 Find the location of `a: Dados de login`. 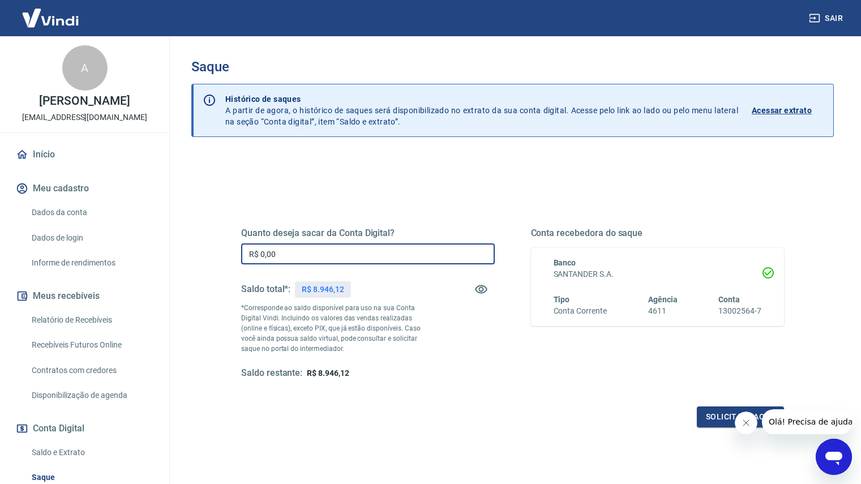

a: Dados de login is located at coordinates (91, 238).